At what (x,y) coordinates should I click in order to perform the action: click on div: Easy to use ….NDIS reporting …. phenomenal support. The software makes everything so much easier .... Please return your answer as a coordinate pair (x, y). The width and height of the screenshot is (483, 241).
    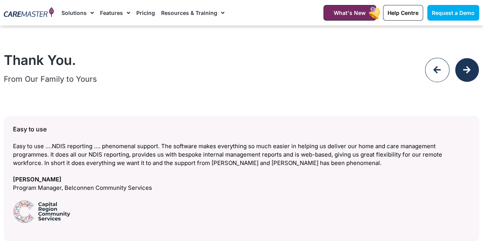
    Looking at the image, I should click on (241, 146).